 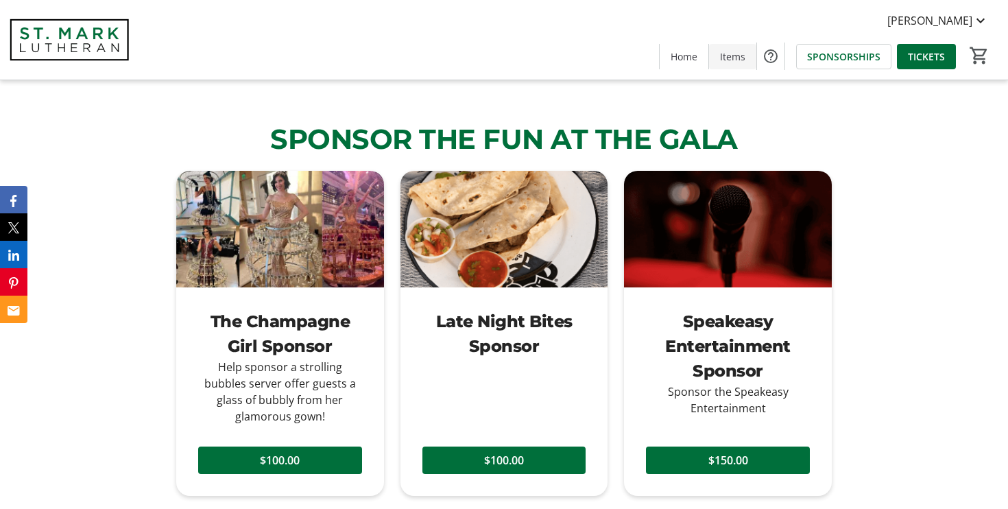 What do you see at coordinates (926, 56) in the screenshot?
I see `span: TICKETS` at bounding box center [926, 56].